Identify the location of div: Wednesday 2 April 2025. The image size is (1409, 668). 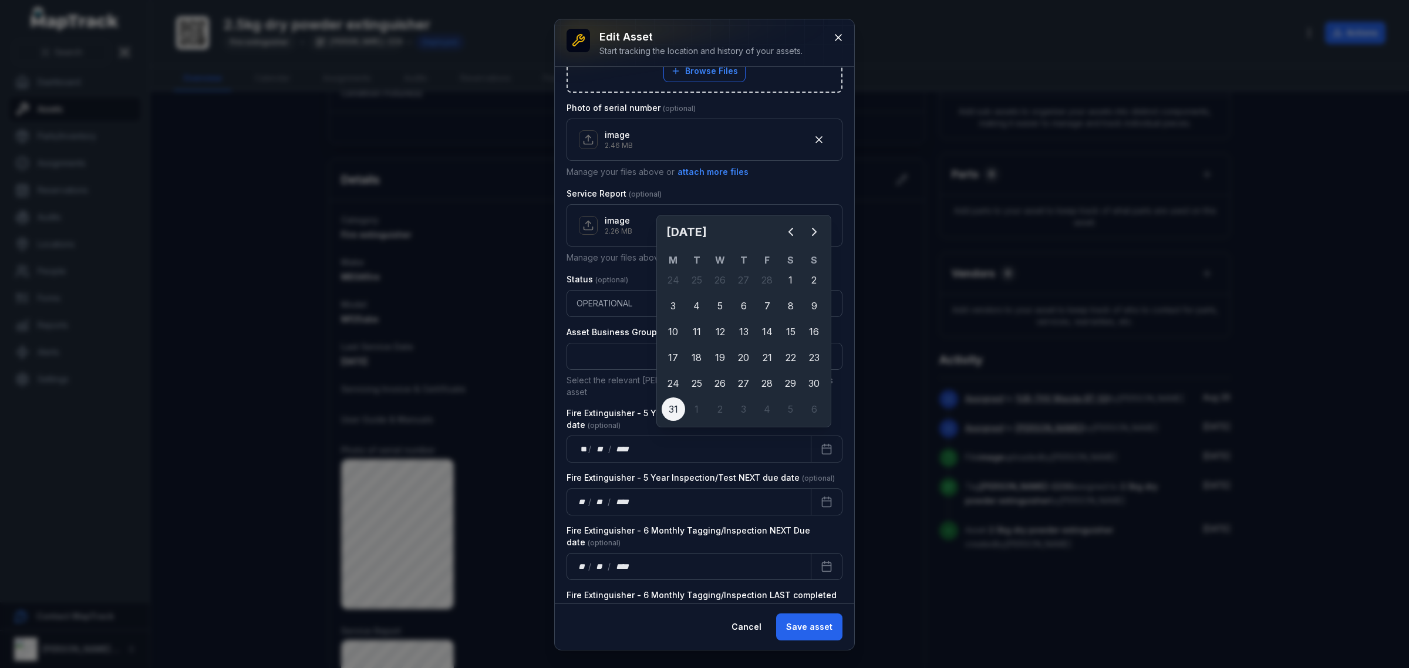
(720, 409).